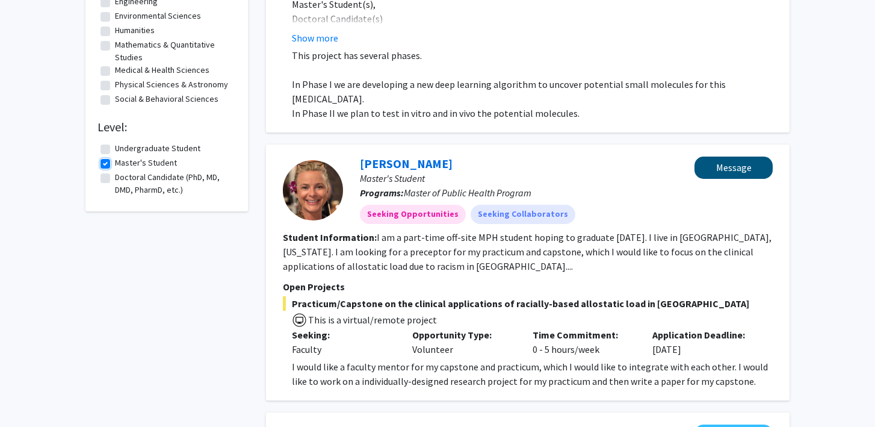 This screenshot has height=427, width=875. Describe the element at coordinates (734, 167) in the screenshot. I see `button: Message Christa Ambrose` at that location.